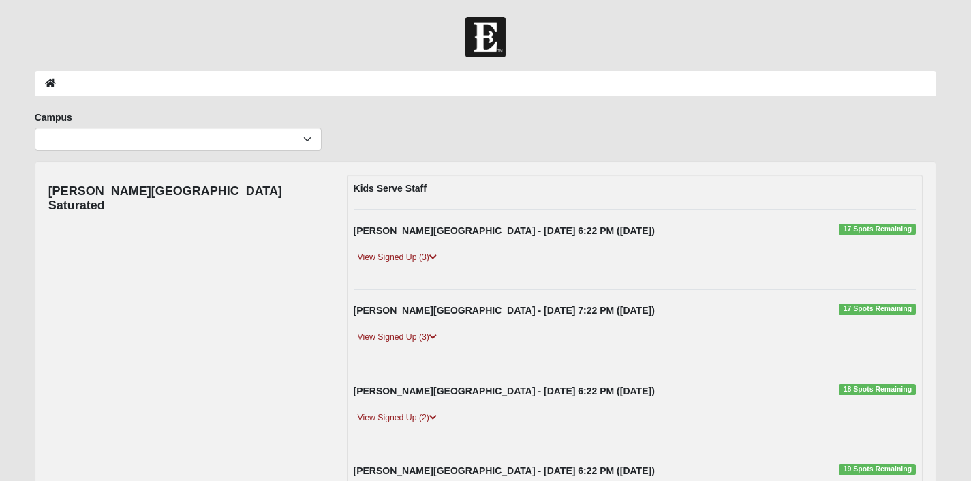 The width and height of the screenshot is (971, 481). Describe the element at coordinates (397, 417) in the screenshot. I see `a: View Signed Up (2)` at that location.